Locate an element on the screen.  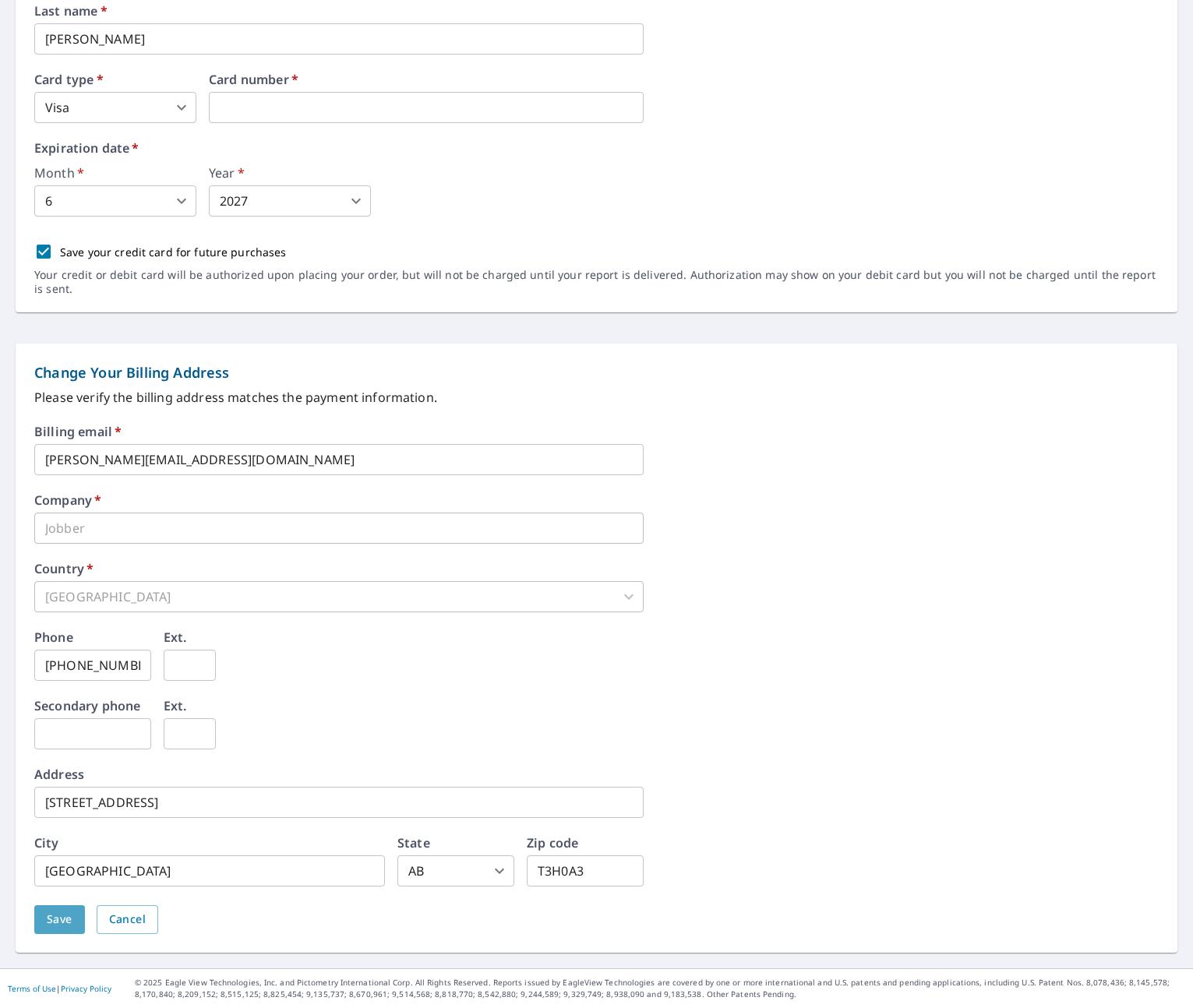
span: Save is located at coordinates (60, 919).